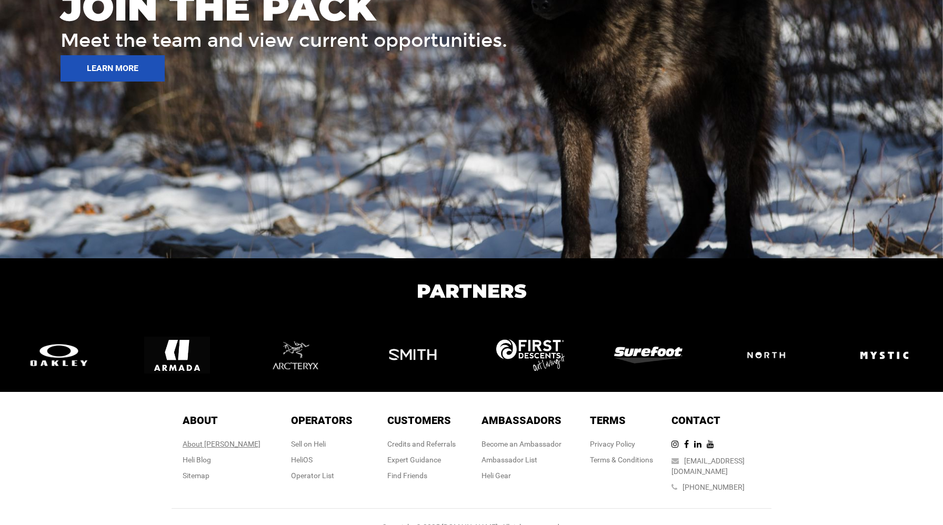 Image resolution: width=943 pixels, height=525 pixels. What do you see at coordinates (419, 420) in the screenshot?
I see `span: Customers` at bounding box center [419, 420].